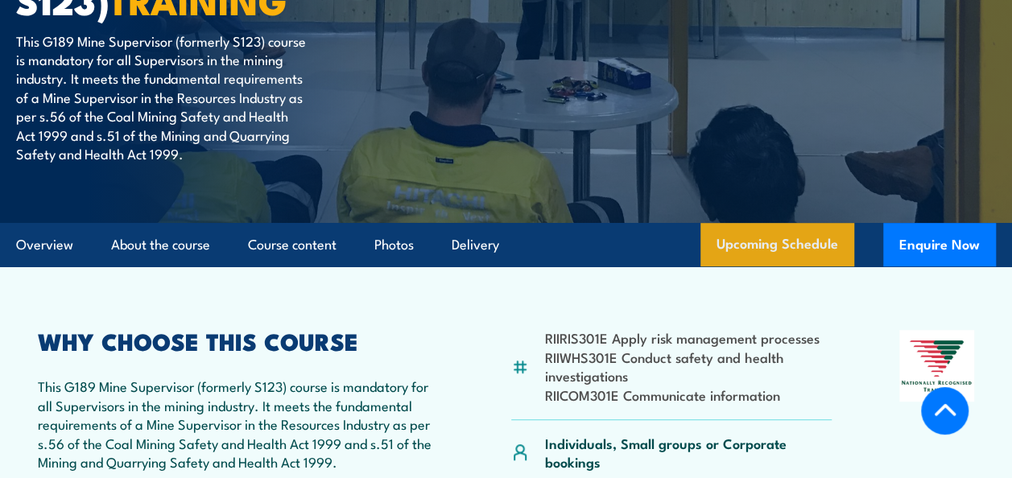  I want to click on a: Delivery, so click(475, 245).